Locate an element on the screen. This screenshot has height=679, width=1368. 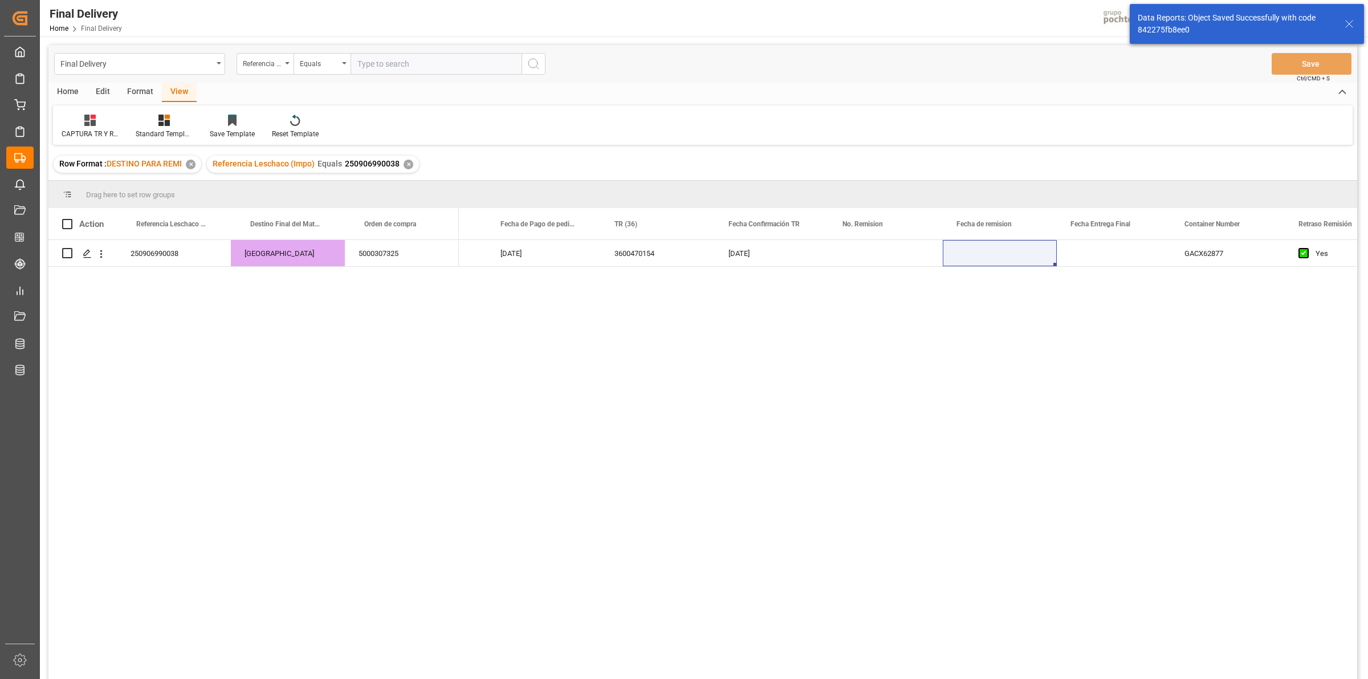
a: Home is located at coordinates (59, 28).